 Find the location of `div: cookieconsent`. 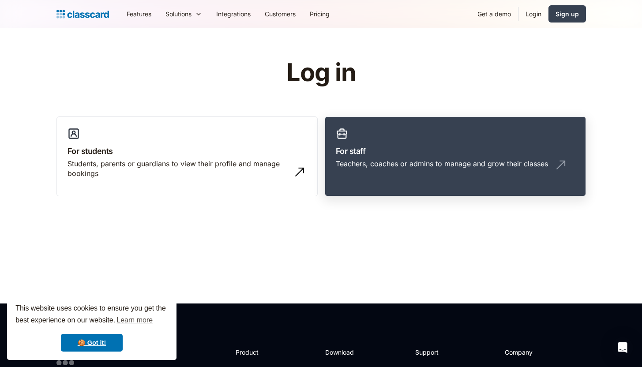

div: cookieconsent is located at coordinates (92, 328).